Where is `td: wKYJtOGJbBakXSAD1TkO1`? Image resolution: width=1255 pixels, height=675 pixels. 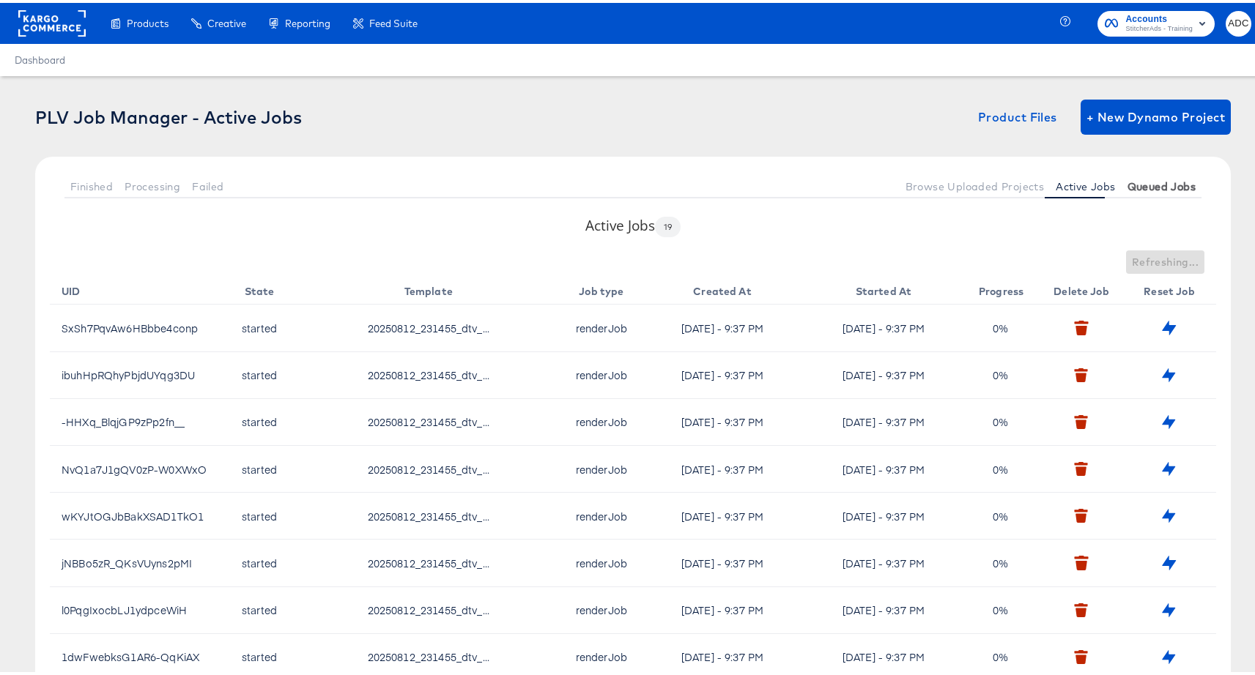
td: wKYJtOGJbBakXSAD1TkO1 is located at coordinates (138, 513).